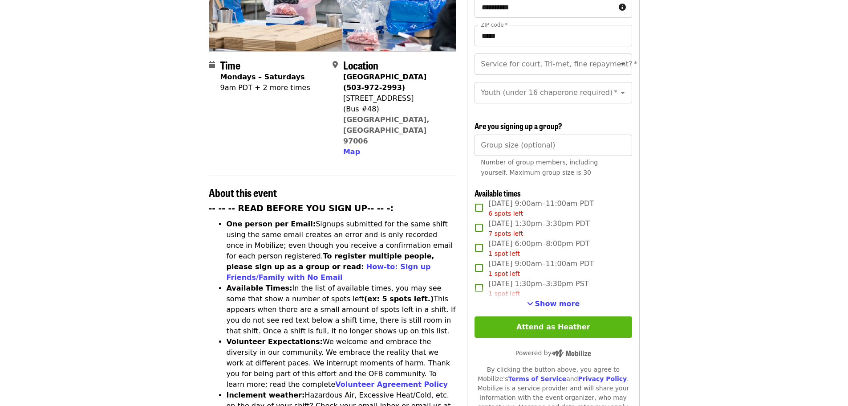 This screenshot has height=406, width=848. Describe the element at coordinates (391, 384) in the screenshot. I see `a: Volunteer Agreement Policy` at that location.